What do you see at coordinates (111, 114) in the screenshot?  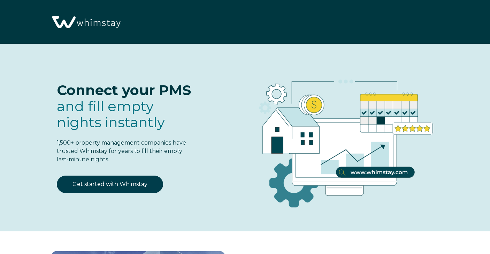 I see `span: fill empty nights instantly` at bounding box center [111, 114].